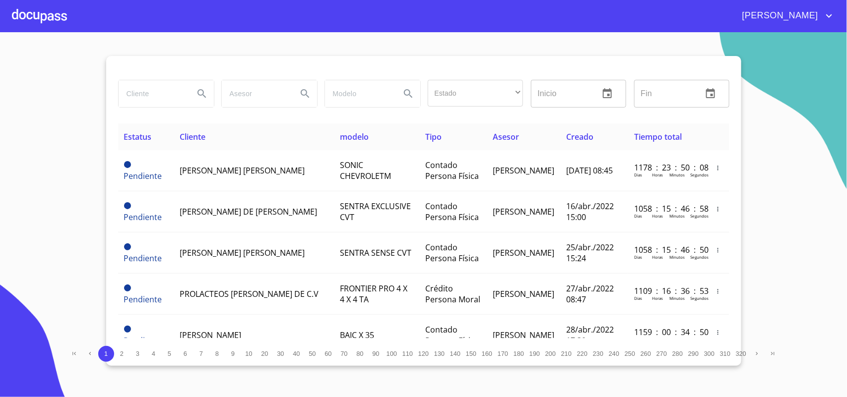 The height and width of the screenshot is (397, 847). Describe the element at coordinates (534, 354) in the screenshot. I see `span: 190` at that location.